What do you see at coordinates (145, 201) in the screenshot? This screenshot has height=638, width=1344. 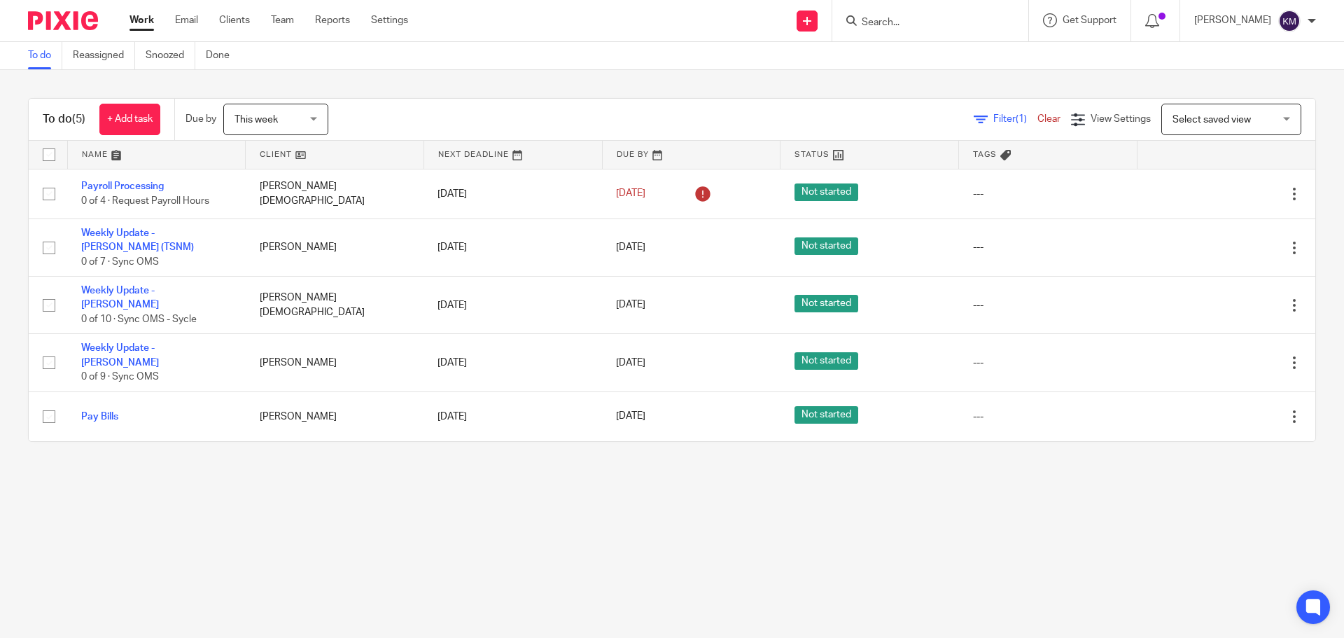 I see `span: 0 of 4 · Request Payroll Hours` at bounding box center [145, 201].